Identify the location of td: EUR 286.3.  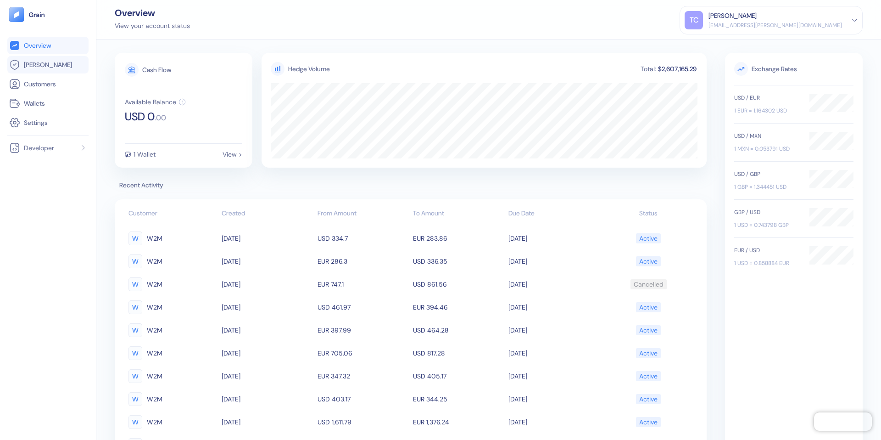
(363, 261).